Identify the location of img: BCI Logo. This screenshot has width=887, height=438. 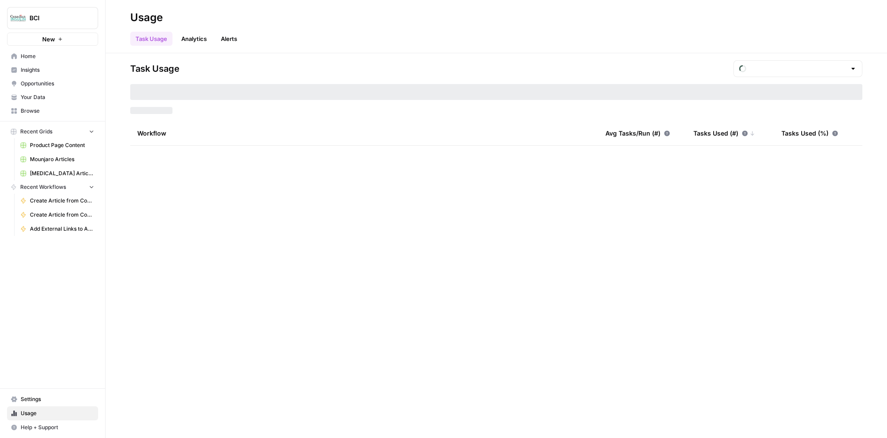
(18, 18).